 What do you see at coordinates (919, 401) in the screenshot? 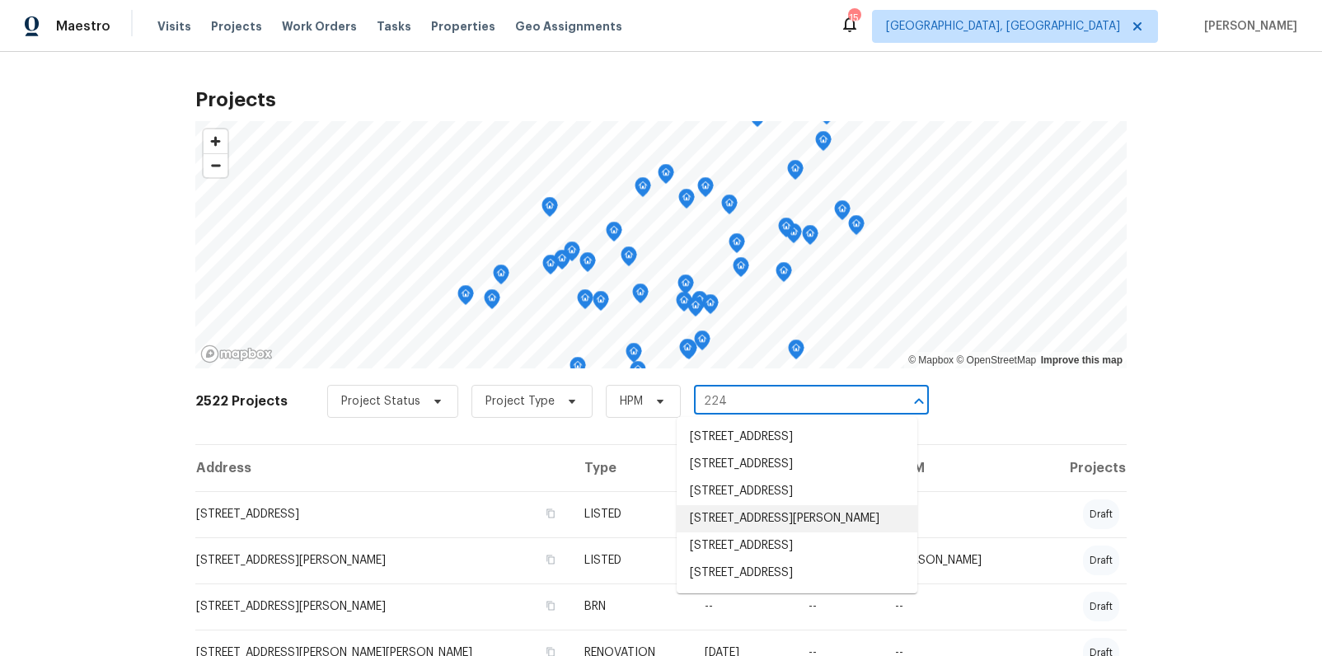
I see `button: Close` at bounding box center [919, 401].